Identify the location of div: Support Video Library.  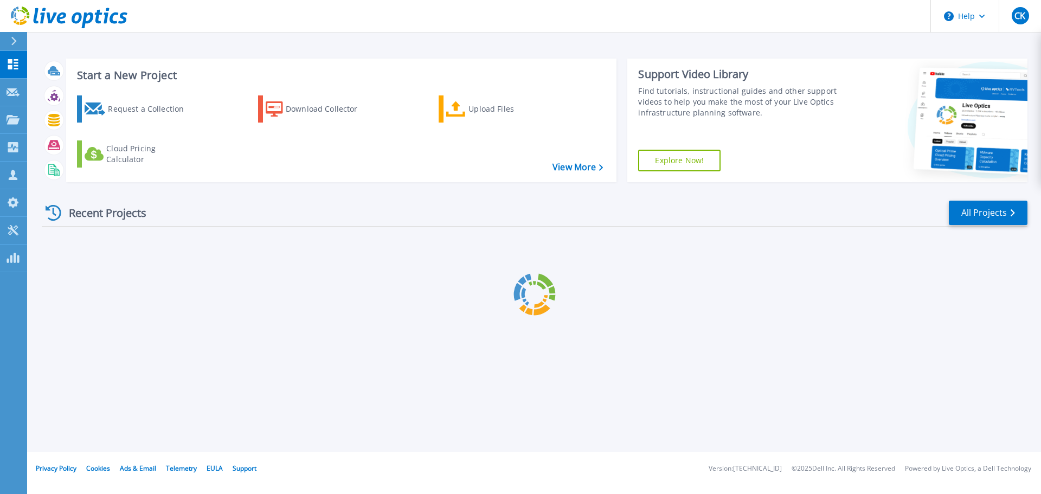
(740, 74).